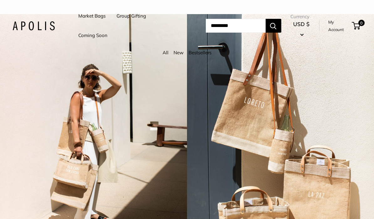  Describe the element at coordinates (362, 23) in the screenshot. I see `span: 0` at that location.